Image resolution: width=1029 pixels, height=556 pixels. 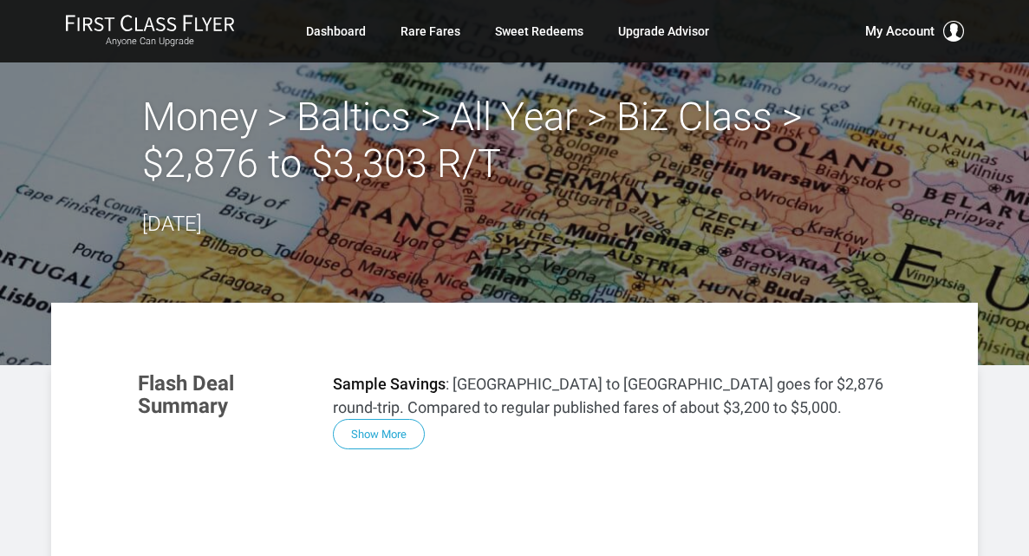 I want to click on img: First Class Flyer, so click(x=150, y=23).